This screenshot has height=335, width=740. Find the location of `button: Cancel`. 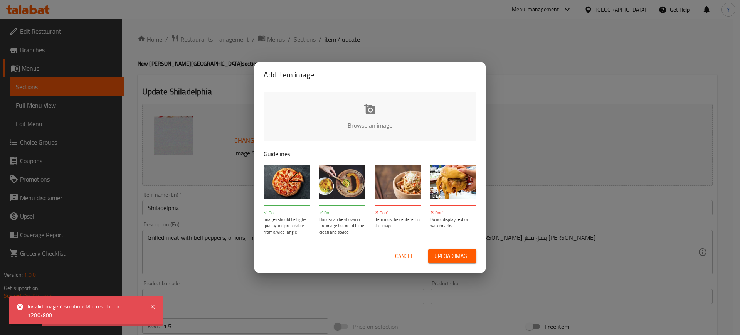

button: Cancel is located at coordinates (404, 256).